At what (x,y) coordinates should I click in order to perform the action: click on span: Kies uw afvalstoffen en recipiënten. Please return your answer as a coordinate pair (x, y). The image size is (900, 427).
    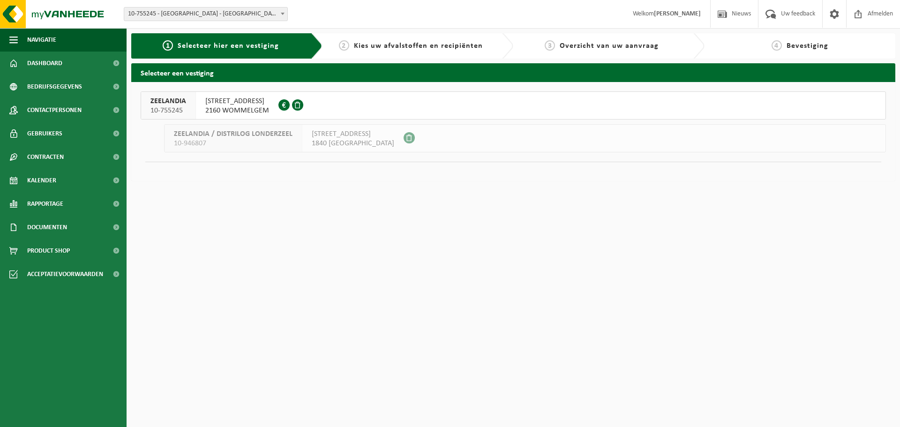
    Looking at the image, I should click on (418, 46).